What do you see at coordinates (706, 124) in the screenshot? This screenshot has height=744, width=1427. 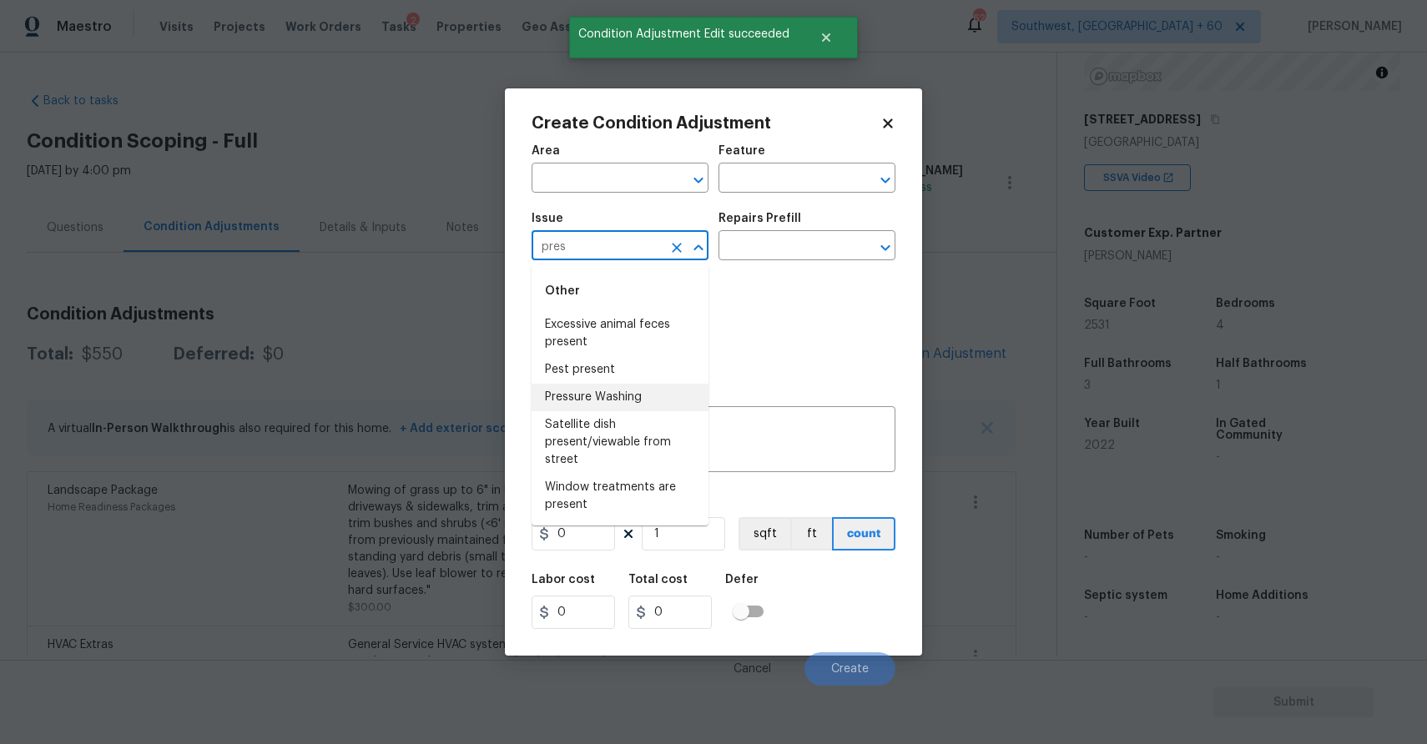 I see `h2: Create Condition Adjustment` at bounding box center [706, 124].